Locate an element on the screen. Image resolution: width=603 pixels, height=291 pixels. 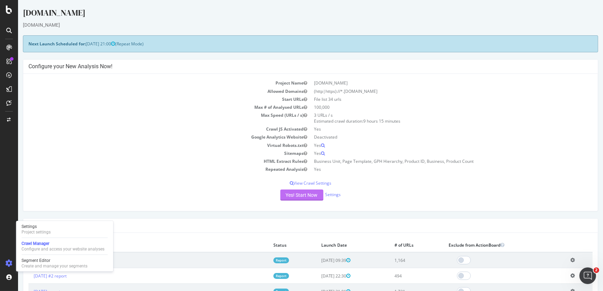
td: Business Unit, Page Template, GPH Hierarchy, Product ID, Business, Product Count is located at coordinates (433, 161).